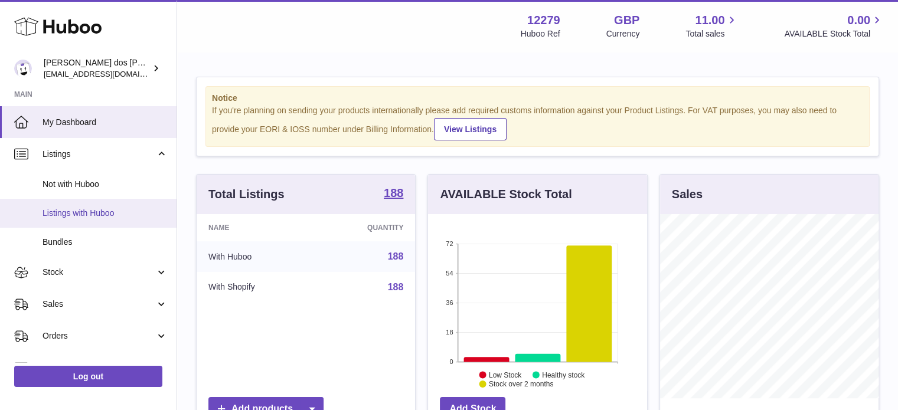 The image size is (898, 410). What do you see at coordinates (833, 34) in the screenshot?
I see `span: AVAILABLE Stock Total` at bounding box center [833, 34].